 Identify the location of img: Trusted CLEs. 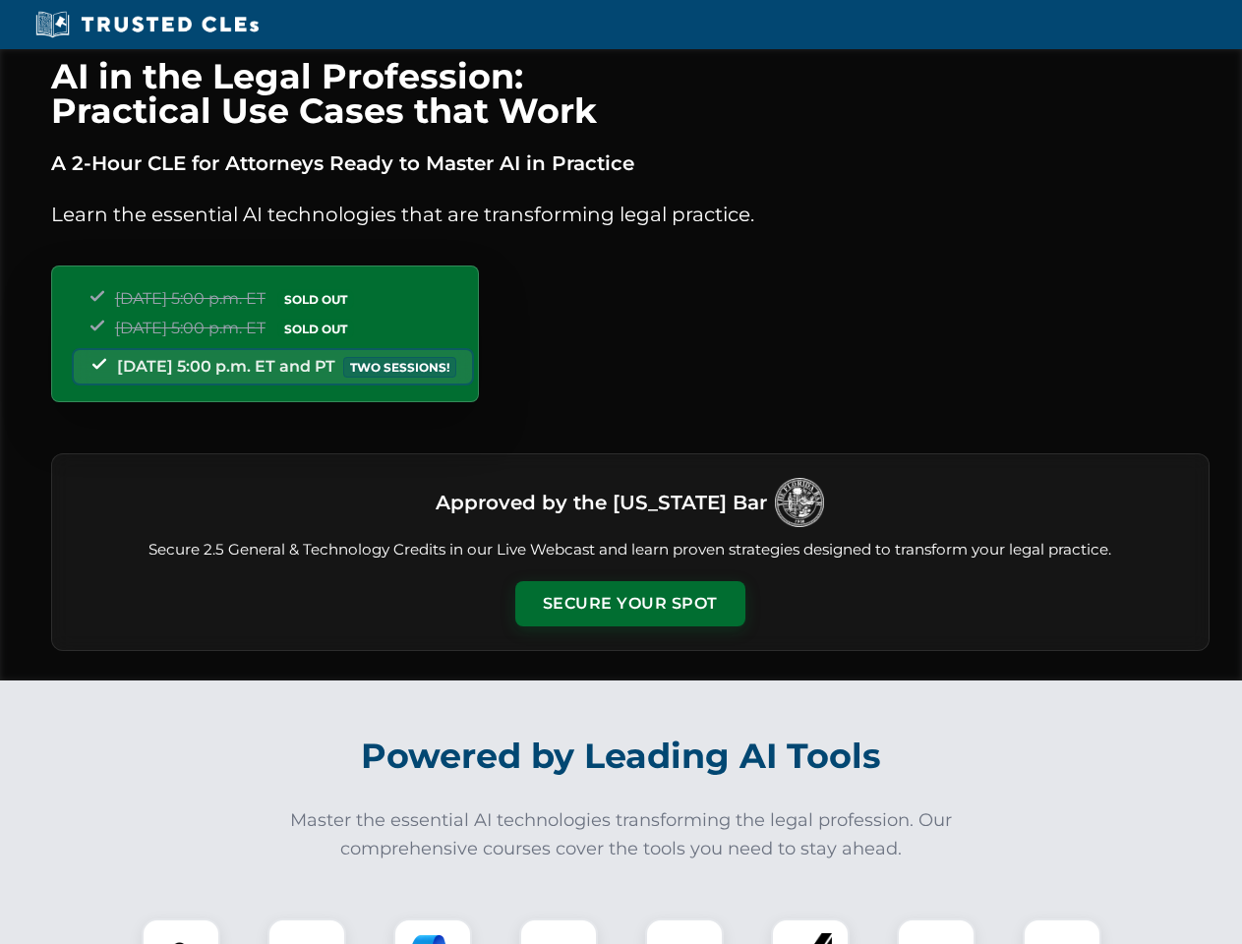
(147, 25).